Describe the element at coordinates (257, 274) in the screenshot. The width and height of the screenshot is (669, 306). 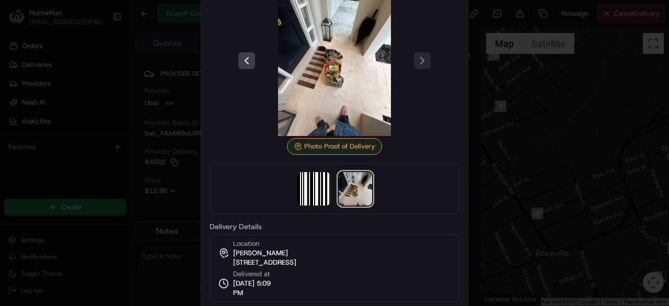
I see `span: Delivered at` at that location.